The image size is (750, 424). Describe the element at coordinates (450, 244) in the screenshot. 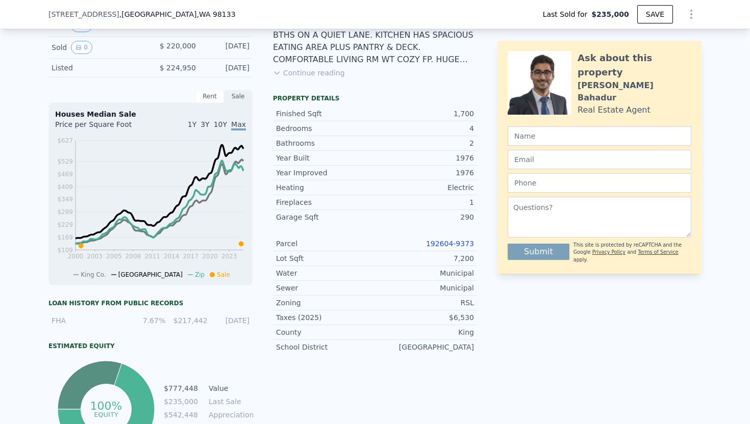

I see `a: 192604-9373` at that location.